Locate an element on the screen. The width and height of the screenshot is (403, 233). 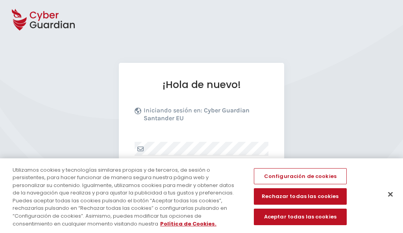
button: Aceptar todas las cookies is located at coordinates (300, 217).